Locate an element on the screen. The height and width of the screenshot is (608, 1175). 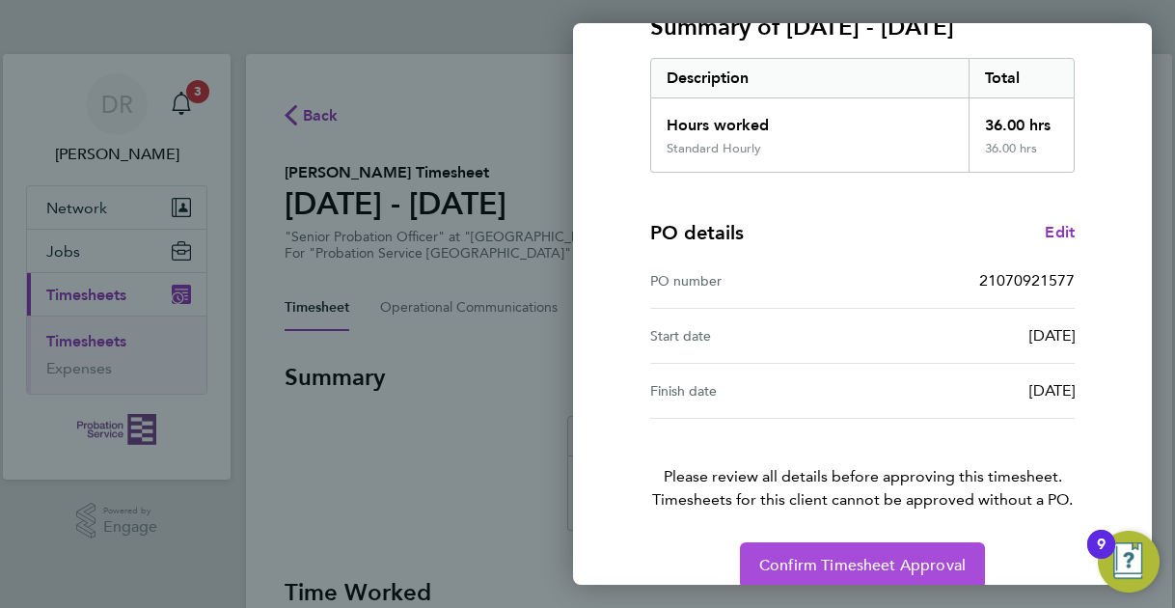
div: Description is located at coordinates (810, 78).